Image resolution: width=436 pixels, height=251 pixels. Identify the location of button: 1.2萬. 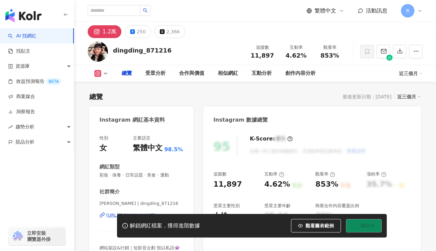
(104, 32).